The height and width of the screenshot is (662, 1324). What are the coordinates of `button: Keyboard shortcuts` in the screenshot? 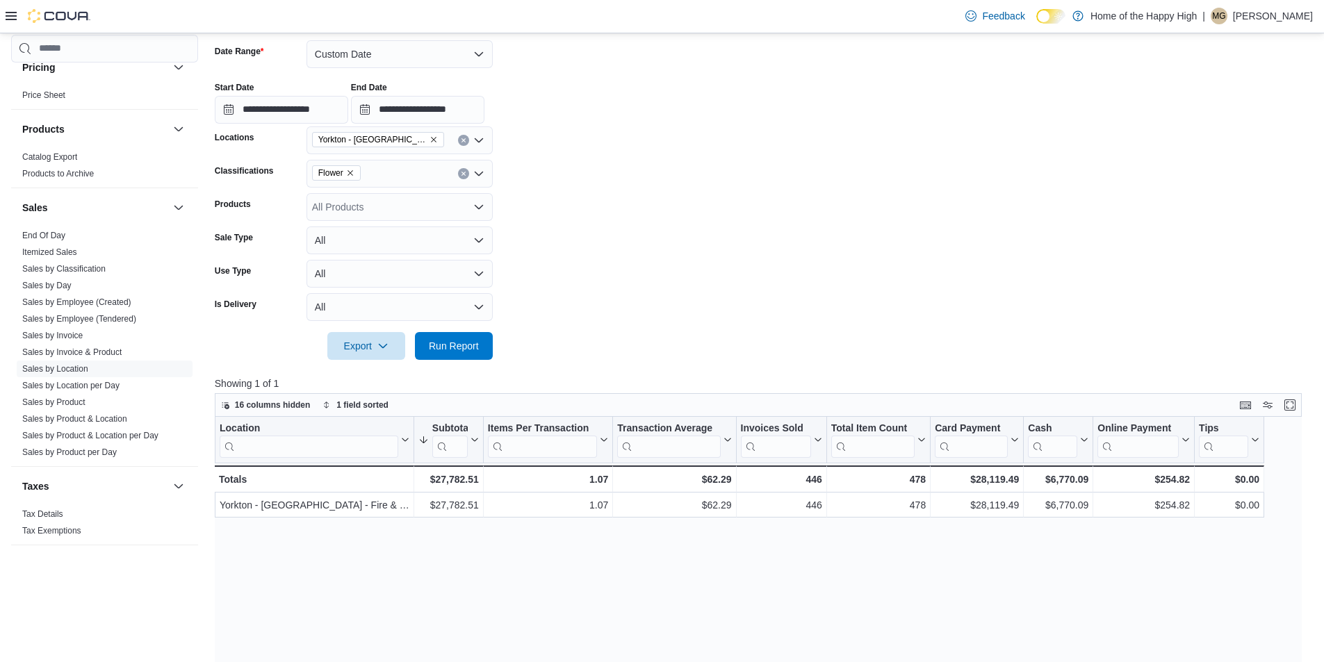 It's located at (1246, 405).